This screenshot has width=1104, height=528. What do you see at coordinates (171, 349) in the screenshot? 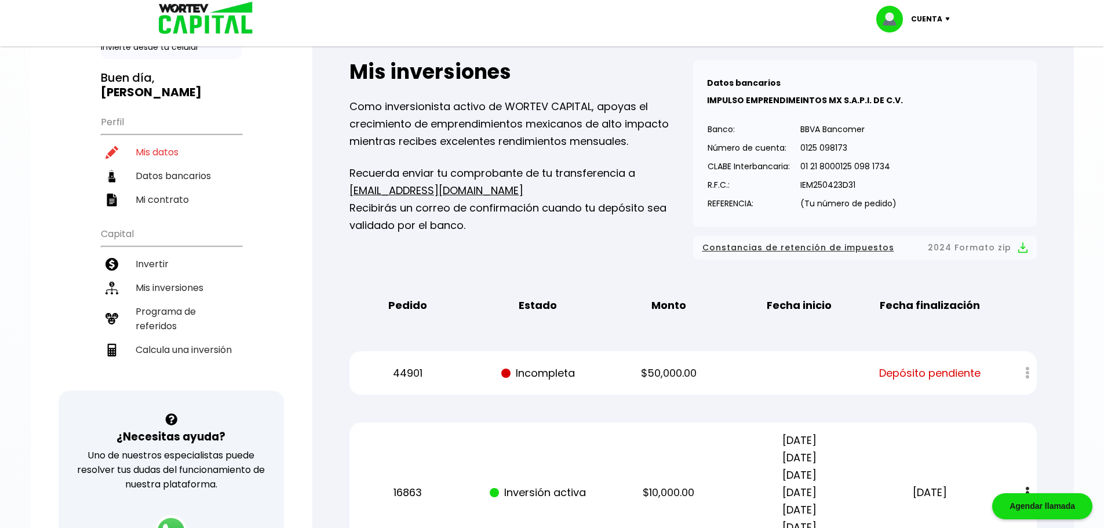
I see `li: Calcula una inversión` at bounding box center [171, 349].